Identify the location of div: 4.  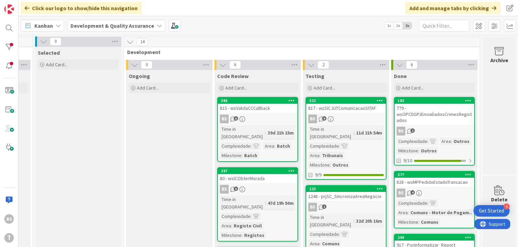
(507, 206).